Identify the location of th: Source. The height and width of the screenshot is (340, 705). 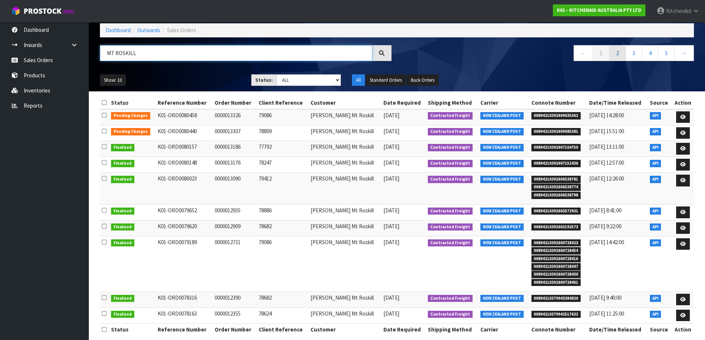
(660, 330).